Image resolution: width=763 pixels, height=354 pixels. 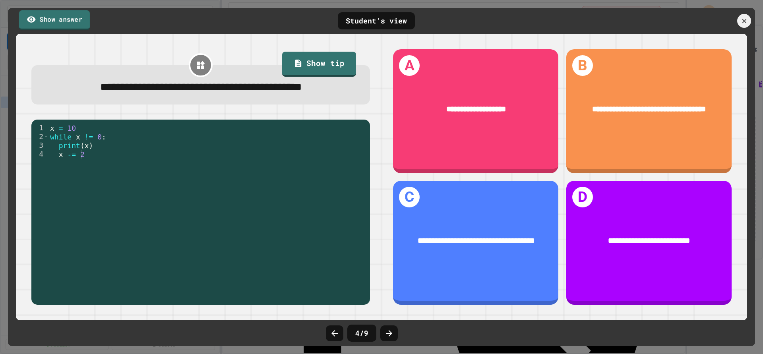 What do you see at coordinates (54, 20) in the screenshot?
I see `a: Show answer` at bounding box center [54, 20].